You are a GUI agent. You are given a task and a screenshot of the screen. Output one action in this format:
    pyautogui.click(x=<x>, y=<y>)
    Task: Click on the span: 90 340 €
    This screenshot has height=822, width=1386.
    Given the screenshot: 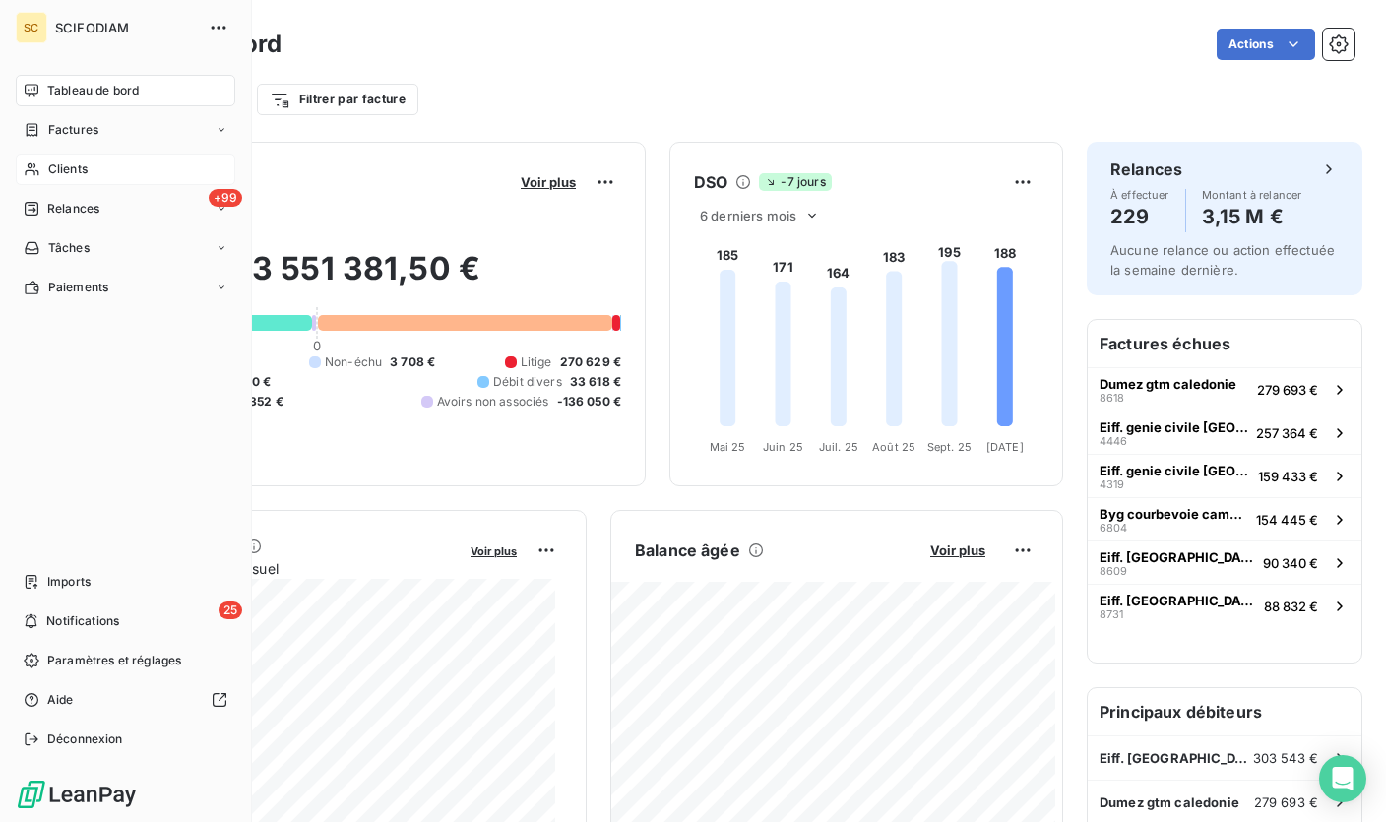 What is the action you would take?
    pyautogui.click(x=1291, y=563)
    